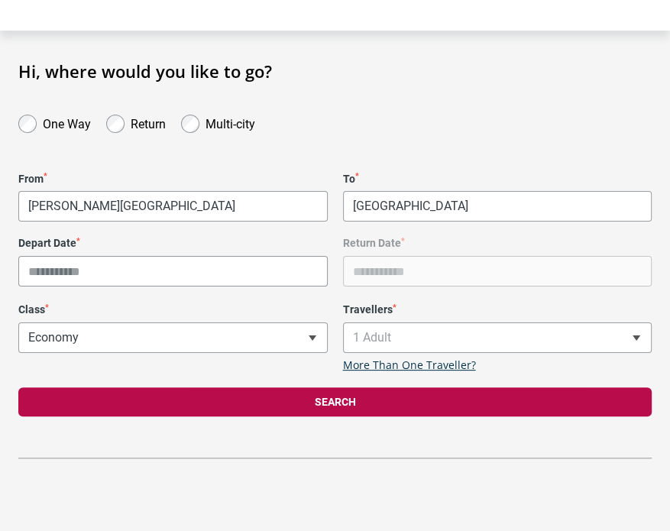  Describe the element at coordinates (410, 365) in the screenshot. I see `a: More Than One Traveller?` at that location.